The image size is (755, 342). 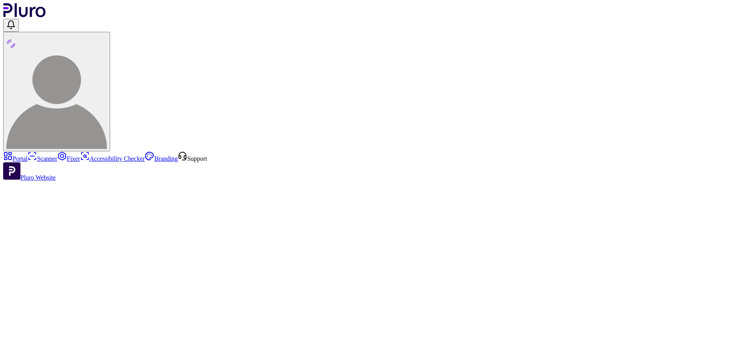 What do you see at coordinates (15, 159) in the screenshot?
I see `a: Portal` at bounding box center [15, 159].